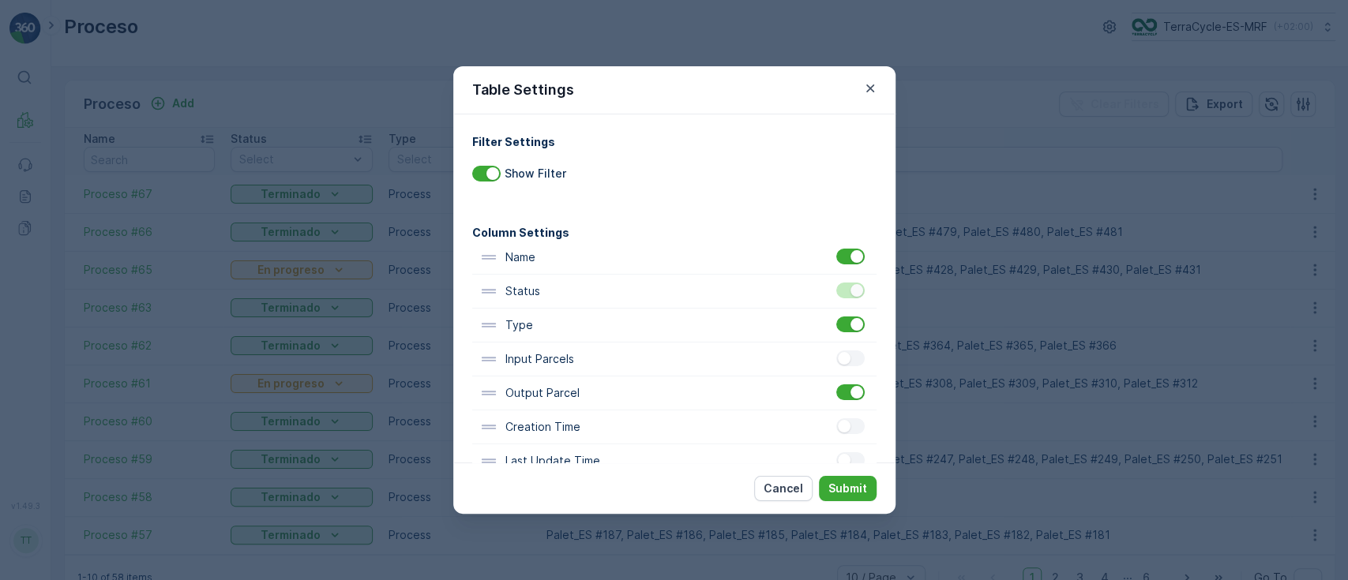 The width and height of the screenshot is (1348, 580). What do you see at coordinates (519, 325) in the screenshot?
I see `p: Type` at bounding box center [519, 325].